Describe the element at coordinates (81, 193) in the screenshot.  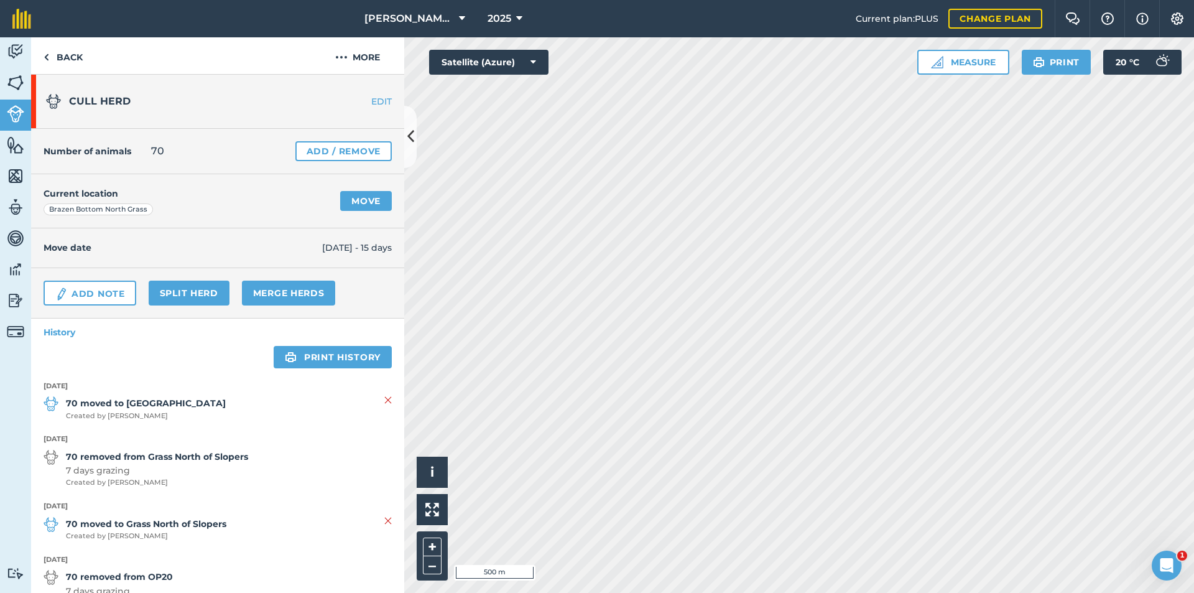
I see `h4: Current location` at that location.